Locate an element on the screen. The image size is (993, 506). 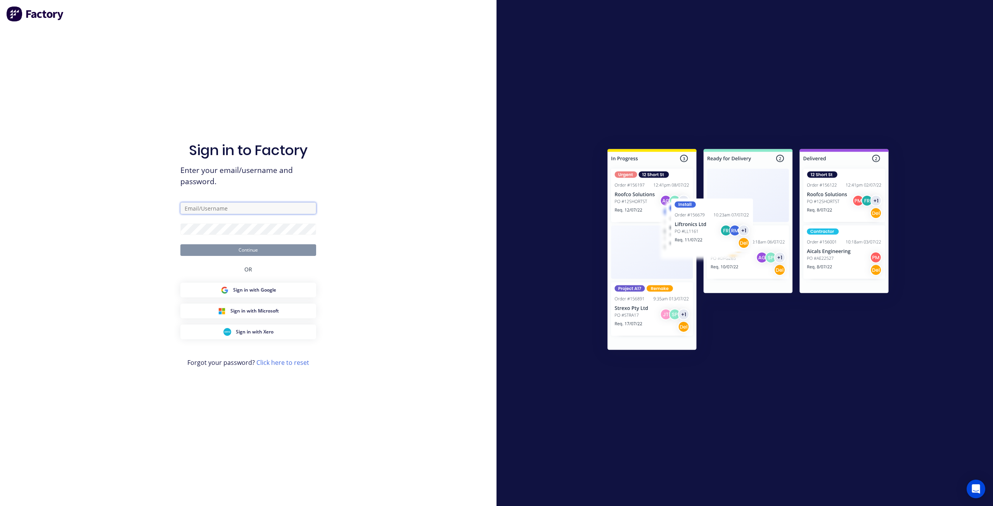
a: Click here to reset is located at coordinates (283, 363).